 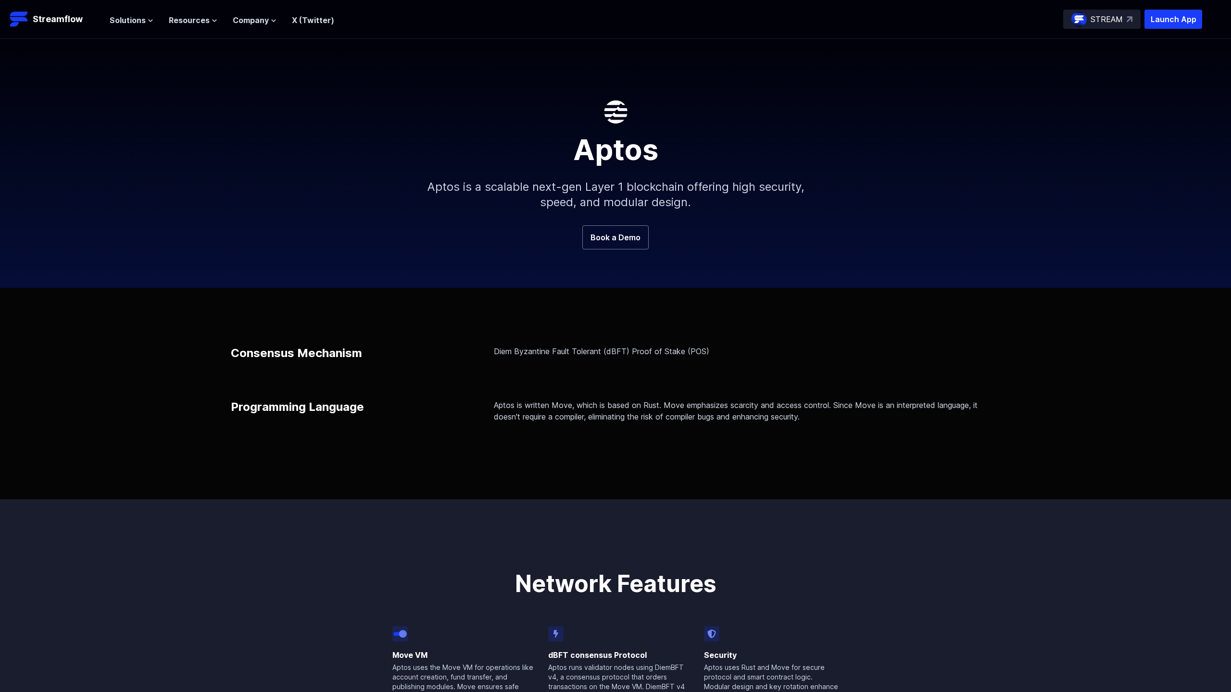 What do you see at coordinates (464, 655) in the screenshot?
I see `h3: Move VM` at bounding box center [464, 655].